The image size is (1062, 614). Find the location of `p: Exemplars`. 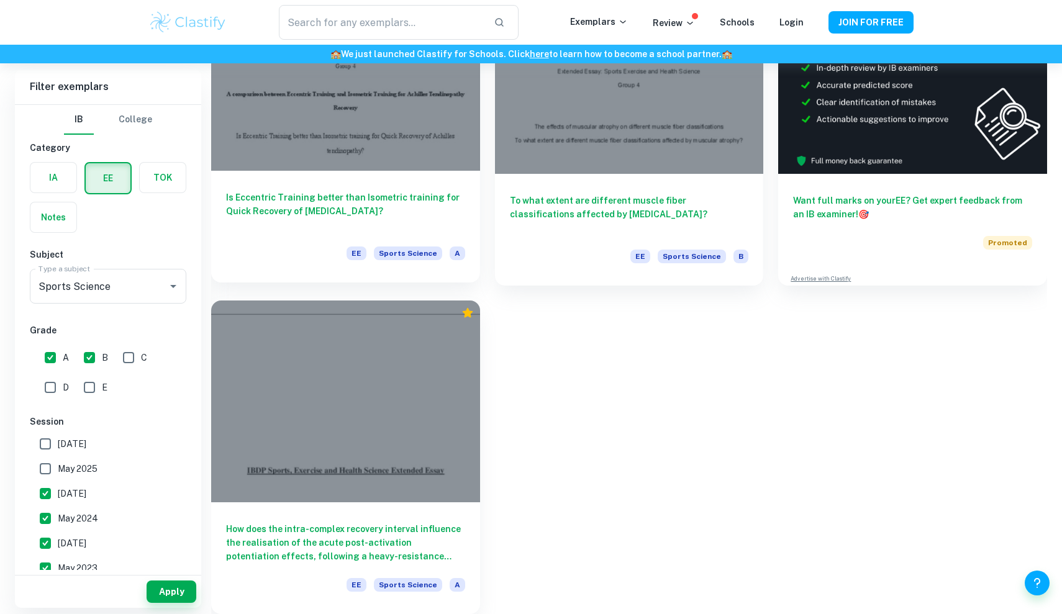

p: Exemplars is located at coordinates (599, 22).